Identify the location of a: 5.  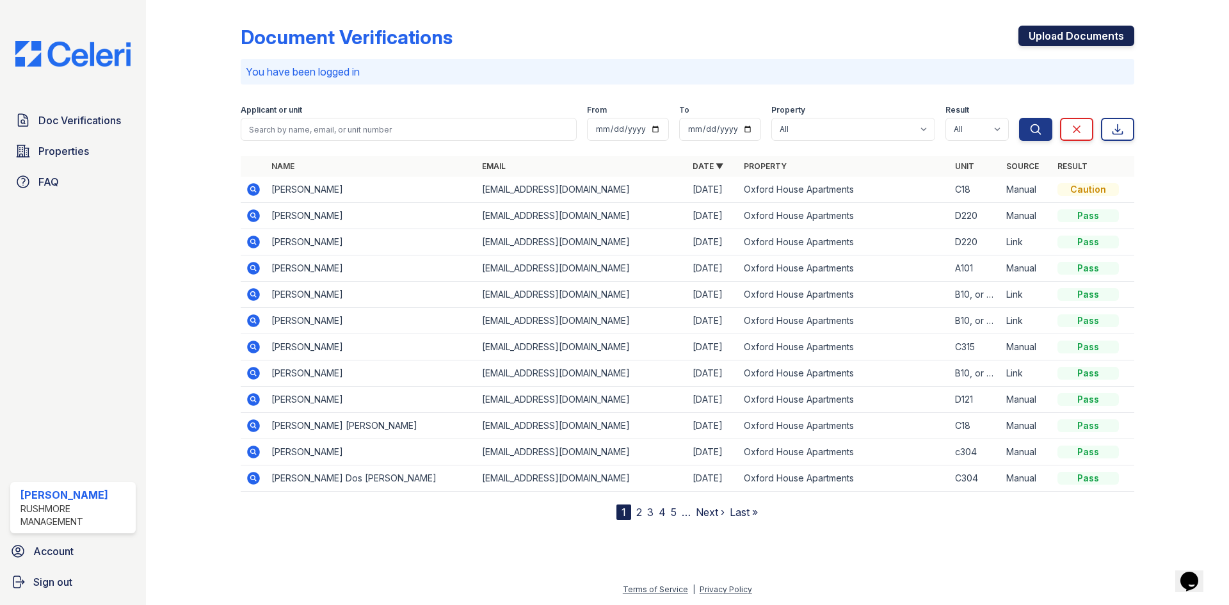
(673, 512).